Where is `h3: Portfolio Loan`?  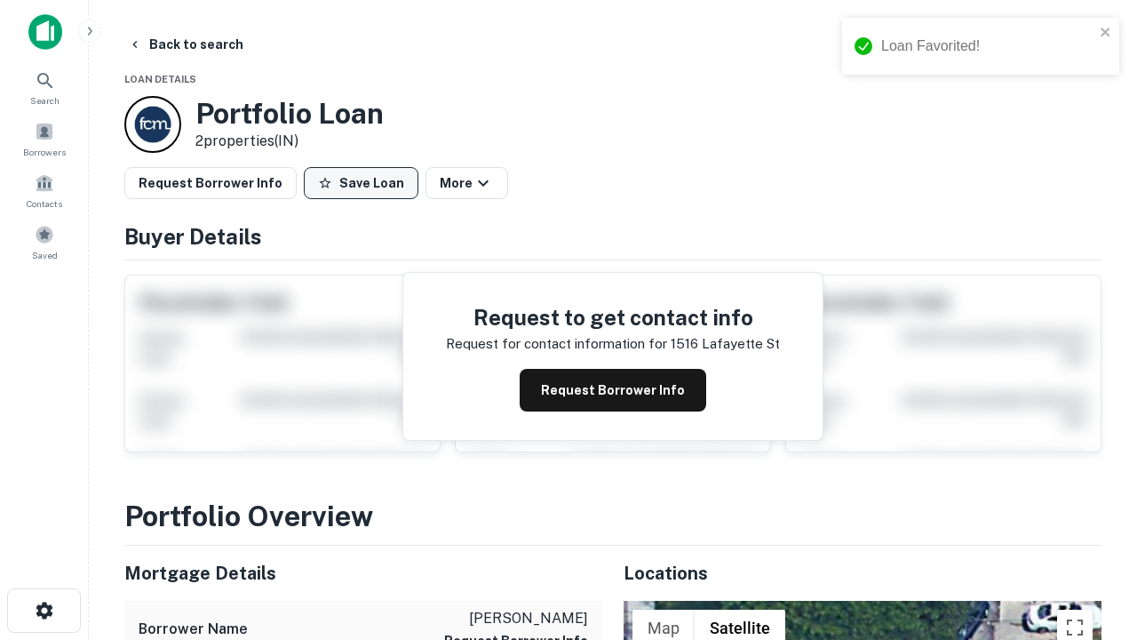 h3: Portfolio Loan is located at coordinates (290, 114).